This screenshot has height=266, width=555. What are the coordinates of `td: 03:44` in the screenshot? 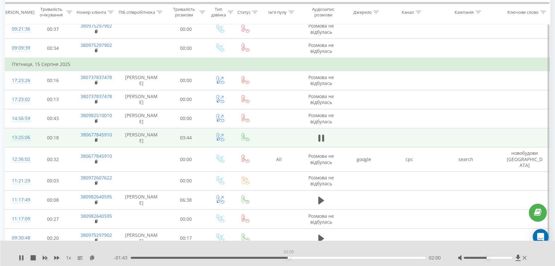 It's located at (186, 138).